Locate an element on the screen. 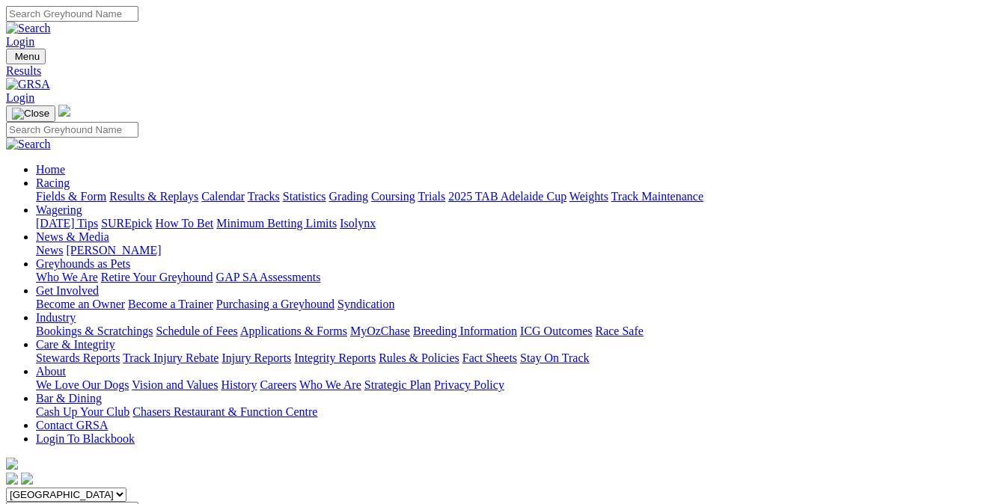 The image size is (987, 504). a: Trials is located at coordinates (431, 196).